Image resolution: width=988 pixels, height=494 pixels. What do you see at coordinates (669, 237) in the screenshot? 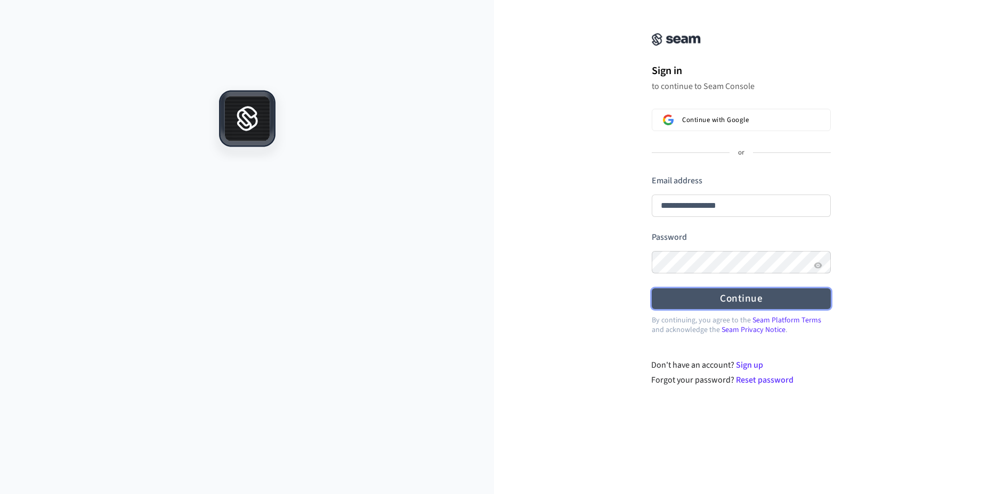
I see `label: Password` at bounding box center [669, 237].